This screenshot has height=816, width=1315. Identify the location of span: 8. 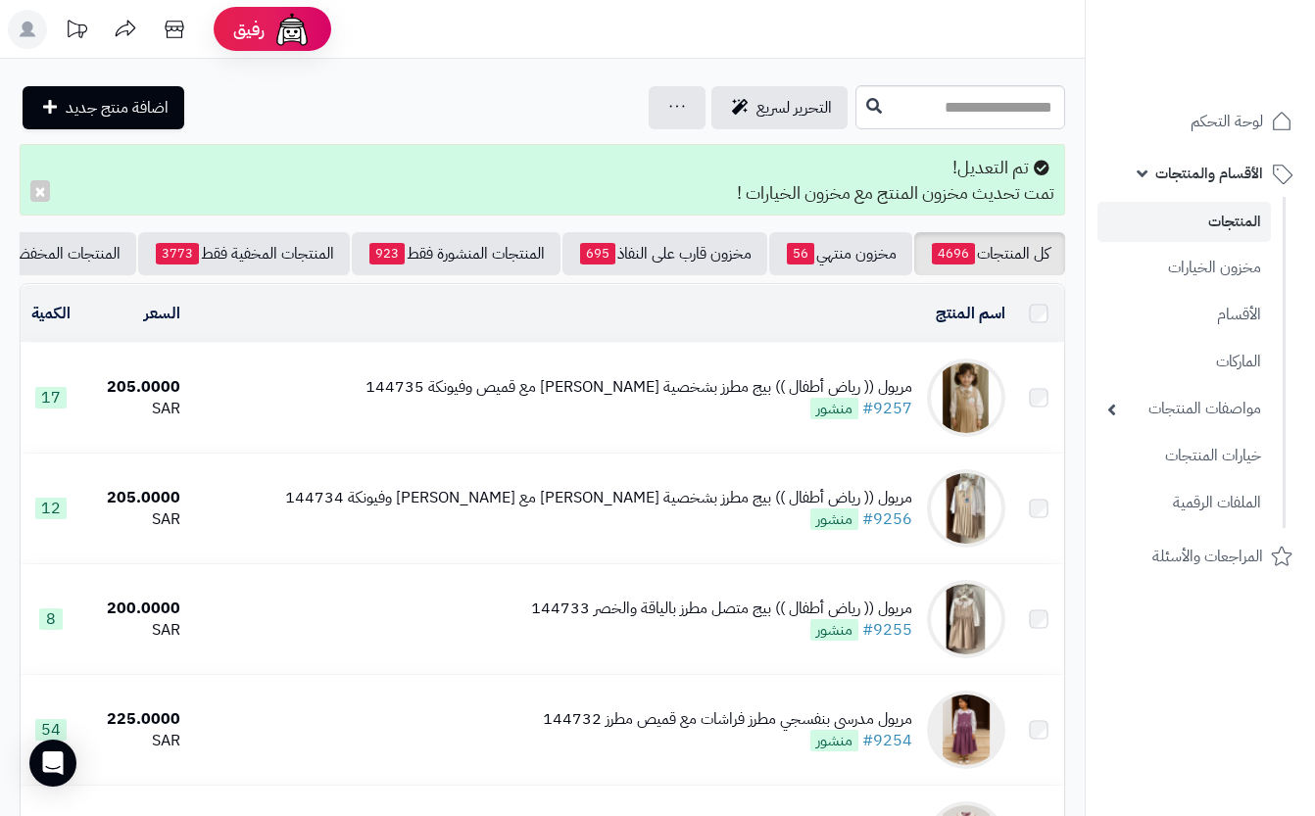
(51, 619).